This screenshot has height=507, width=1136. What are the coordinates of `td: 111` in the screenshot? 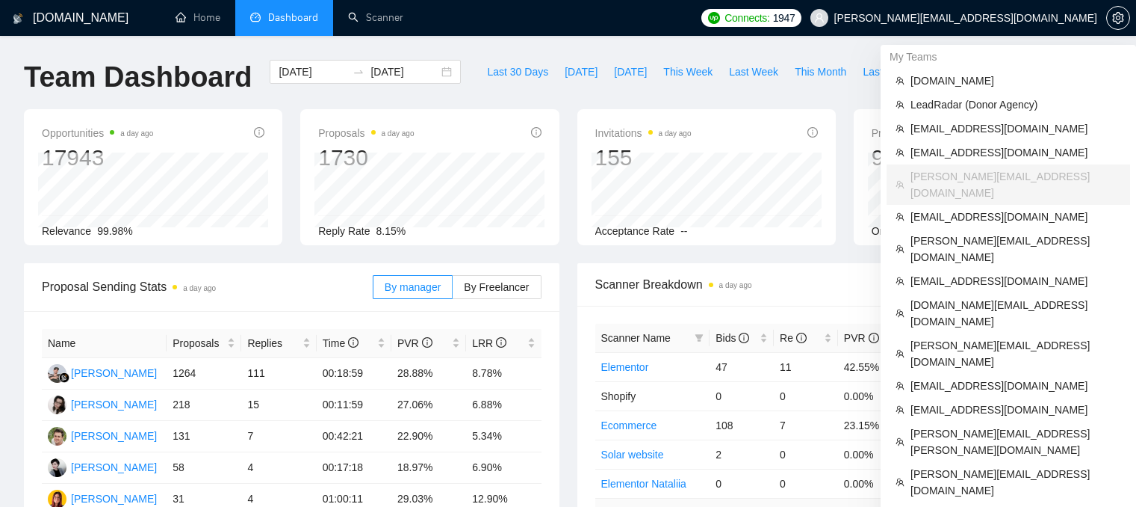 It's located at (279, 374).